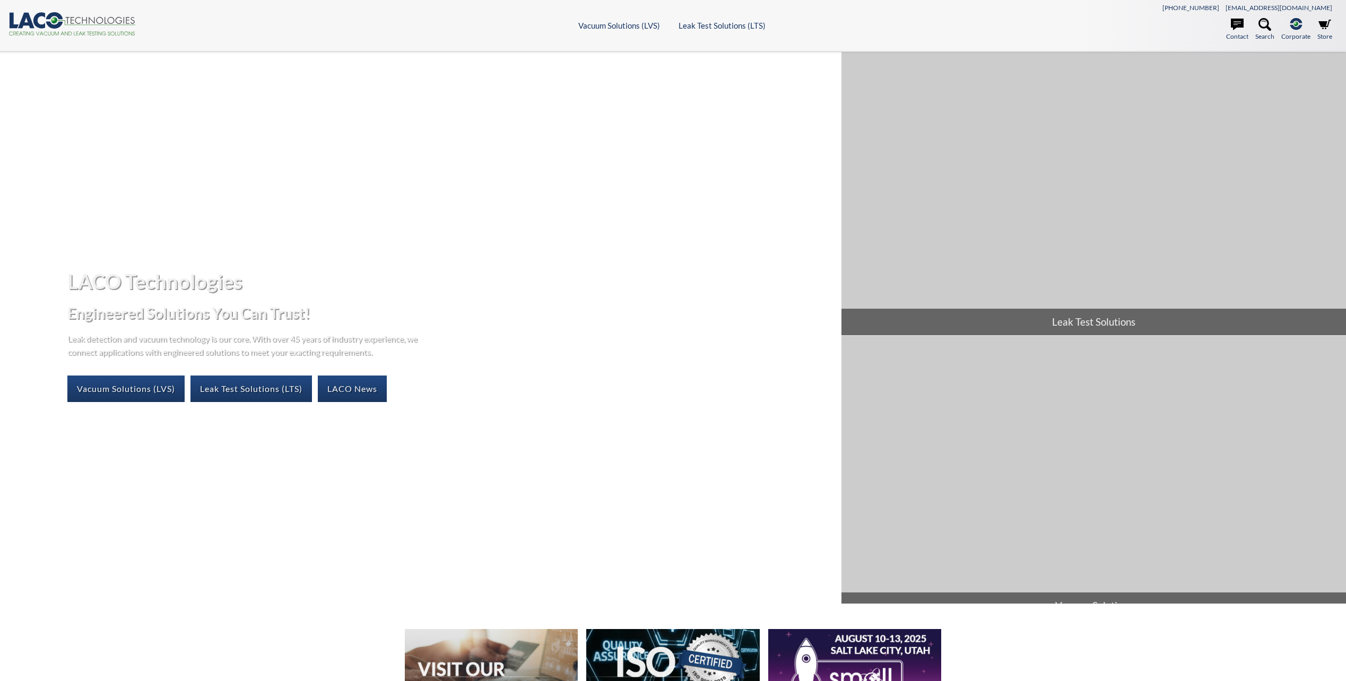 The width and height of the screenshot is (1346, 681). What do you see at coordinates (245, 345) in the screenshot?
I see `p: Leak detection and vacuum technology is our core. With over 45 years of industry experience, we c...` at bounding box center [245, 345].